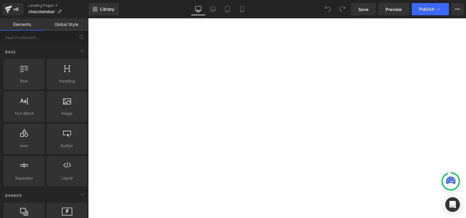  I want to click on a: Preview, so click(393, 9).